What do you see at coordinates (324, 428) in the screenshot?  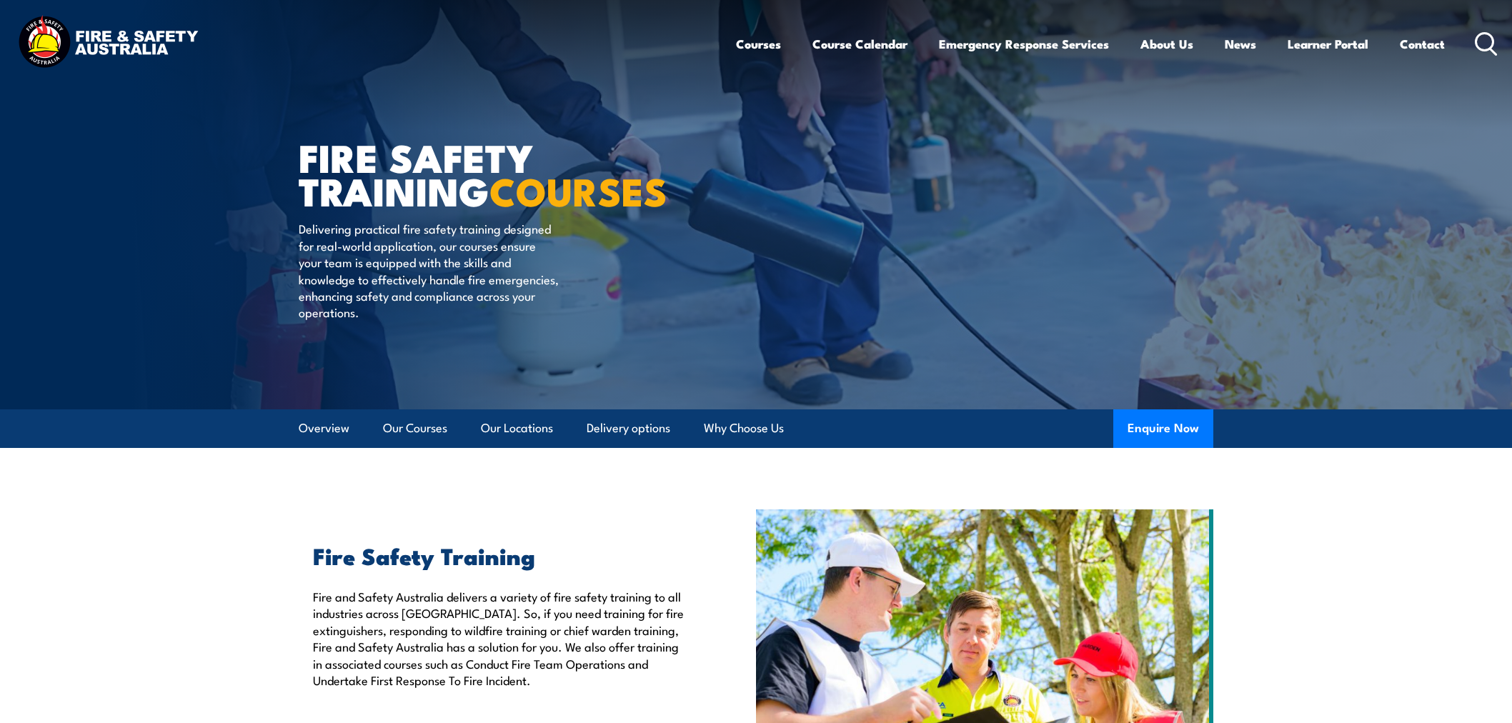 I see `a: Overview` at bounding box center [324, 428].